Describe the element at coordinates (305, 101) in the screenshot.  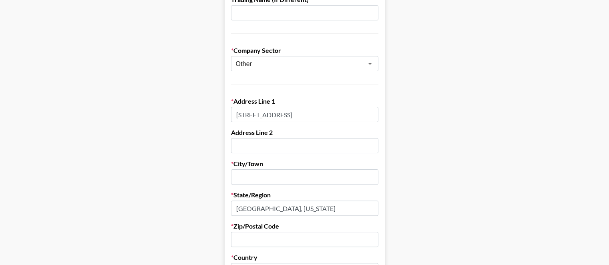
I see `label: Address Line 1` at that location.